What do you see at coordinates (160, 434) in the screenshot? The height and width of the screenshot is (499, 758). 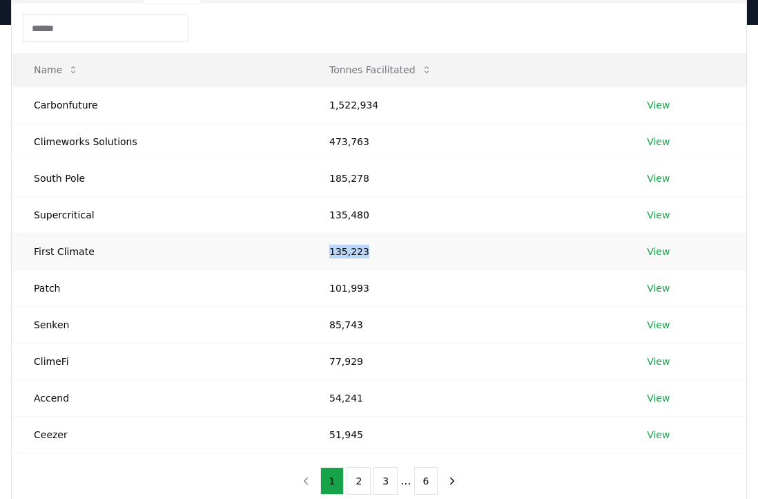 I see `td: Ceezer` at bounding box center [160, 434].